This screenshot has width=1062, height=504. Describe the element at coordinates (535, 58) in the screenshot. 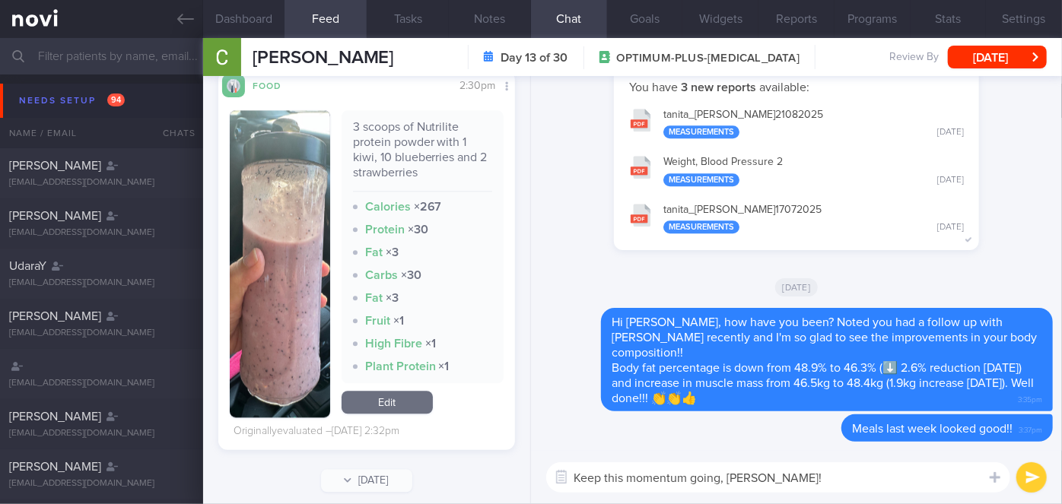

I see `strong: Day 13 of 30` at that location.